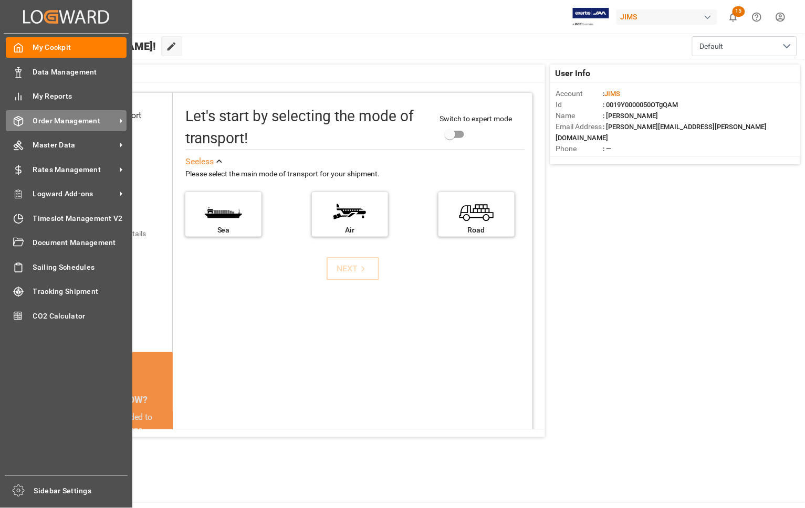 This screenshot has width=805, height=508. Describe the element at coordinates (80, 96) in the screenshot. I see `span: My Reports` at that location.